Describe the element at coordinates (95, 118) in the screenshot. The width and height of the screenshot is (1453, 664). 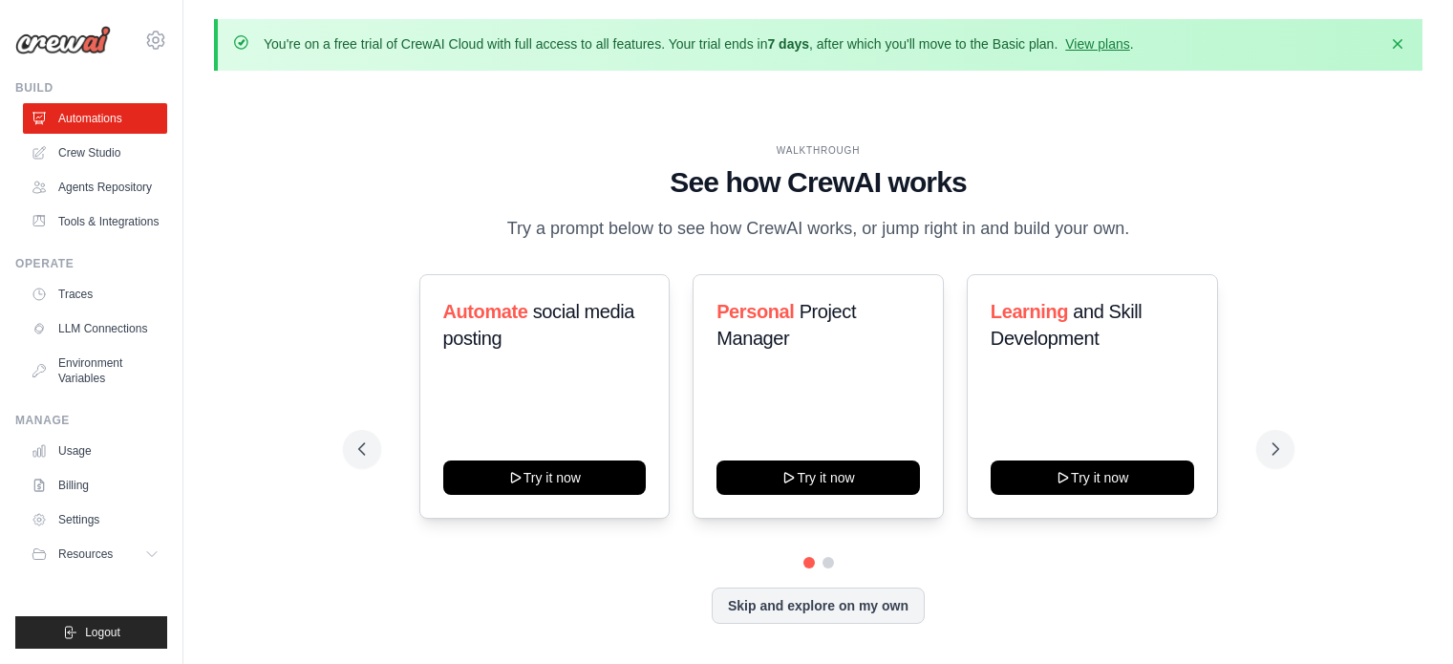
I see `a: Automations` at that location.